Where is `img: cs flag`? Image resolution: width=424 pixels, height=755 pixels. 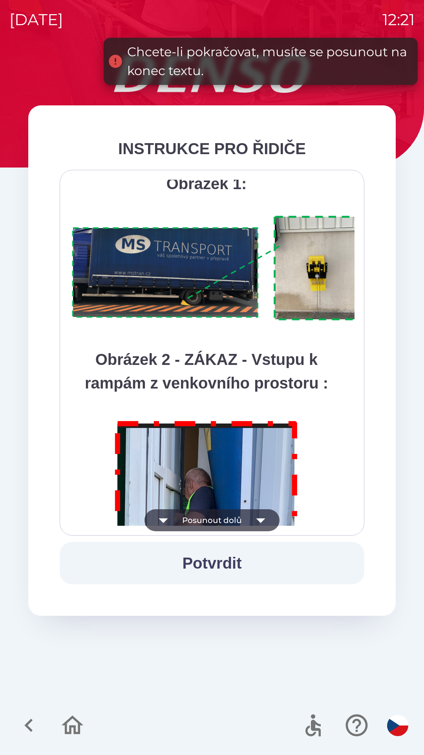
img: cs flag is located at coordinates (398, 725).